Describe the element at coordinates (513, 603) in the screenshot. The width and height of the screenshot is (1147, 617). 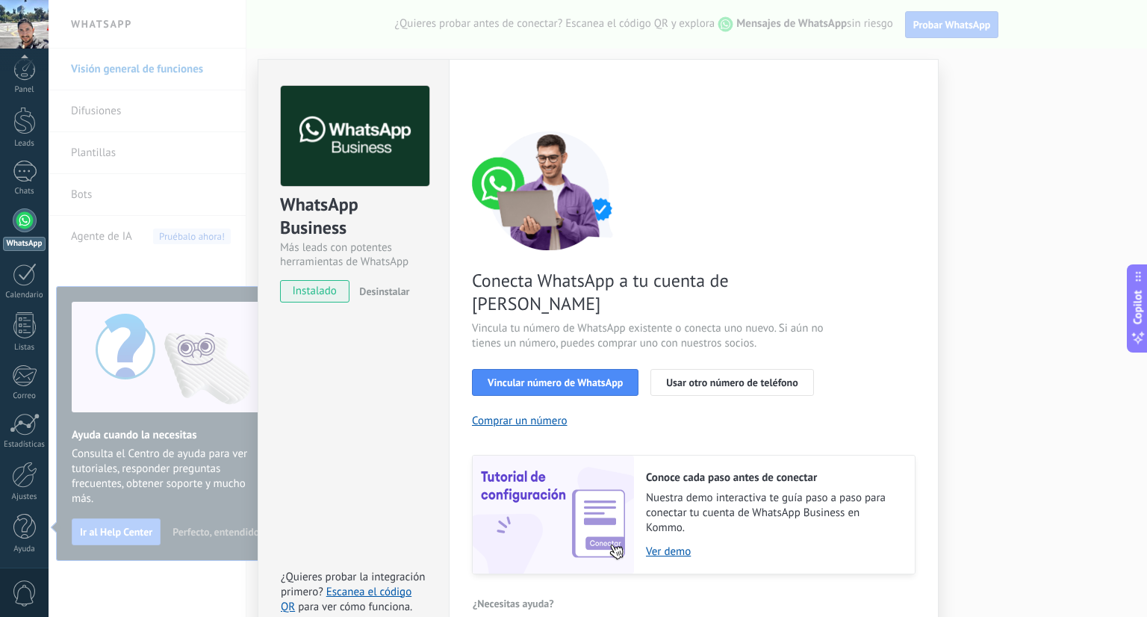
I see `span: ¿Necesitas ayuda?` at that location.